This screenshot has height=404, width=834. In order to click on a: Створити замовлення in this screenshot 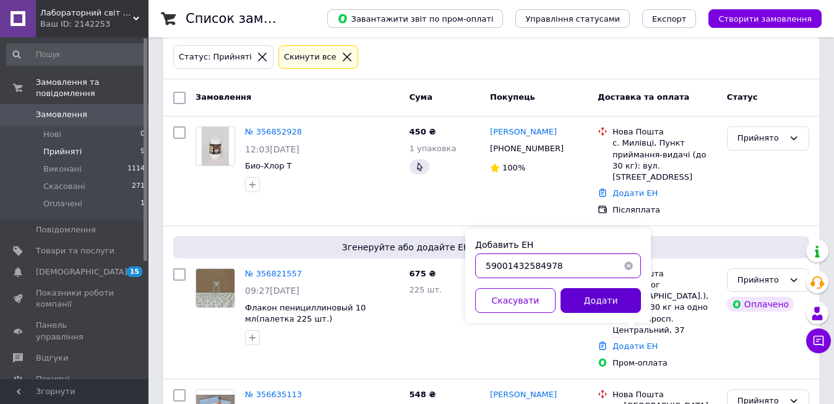, I will do `click(759, 18)`.